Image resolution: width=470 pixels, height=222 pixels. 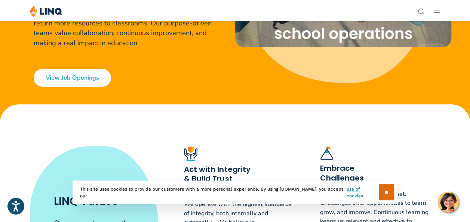 I want to click on h3: Act with Integrity & Build Trust, so click(x=238, y=174).